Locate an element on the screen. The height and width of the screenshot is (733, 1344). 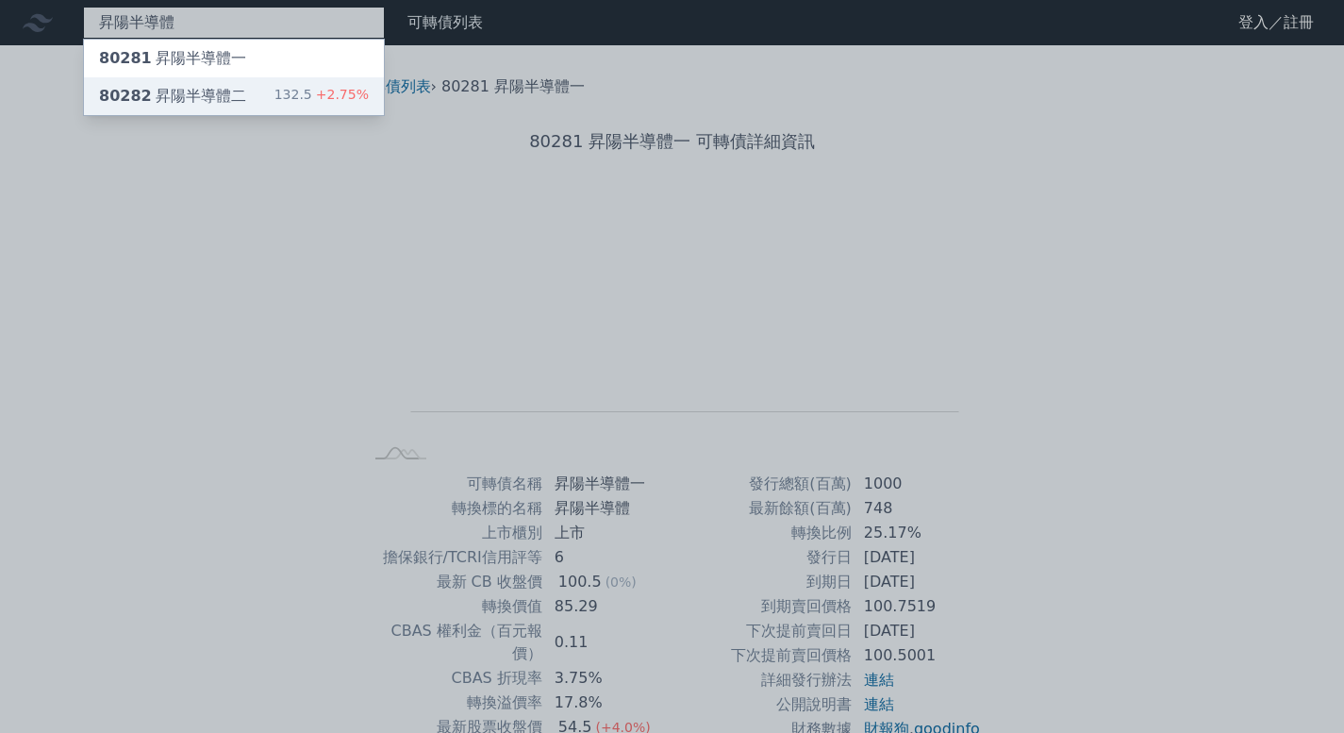
div: 昇陽半導體一 is located at coordinates (173, 58).